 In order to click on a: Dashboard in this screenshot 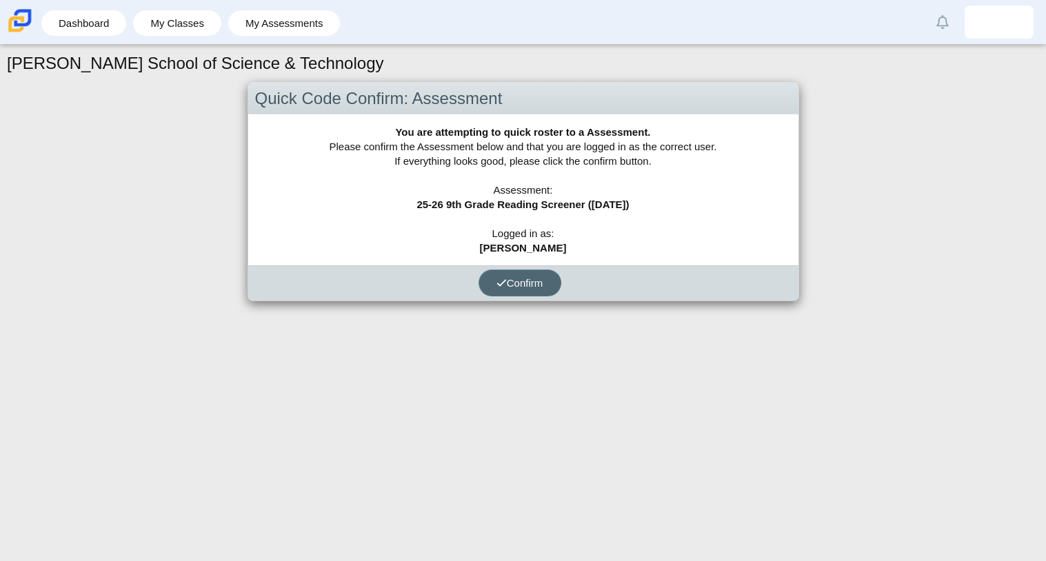, I will do `click(83, 23)`.